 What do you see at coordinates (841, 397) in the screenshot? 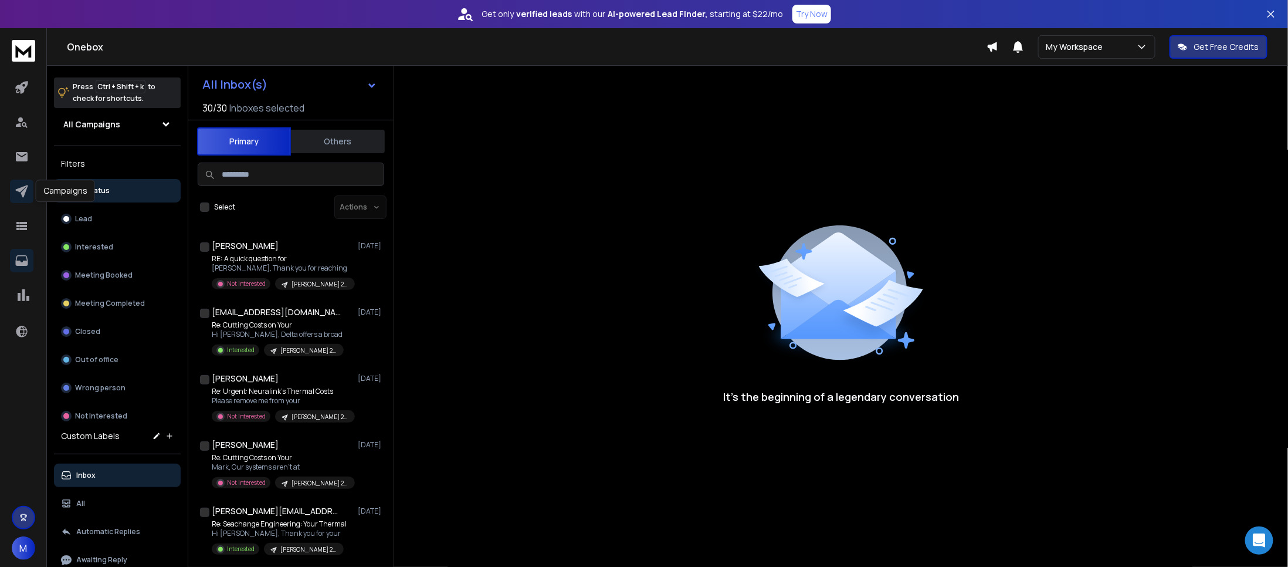
I see `p: It’s the beginning of a legendary conversation` at bounding box center [841, 397].